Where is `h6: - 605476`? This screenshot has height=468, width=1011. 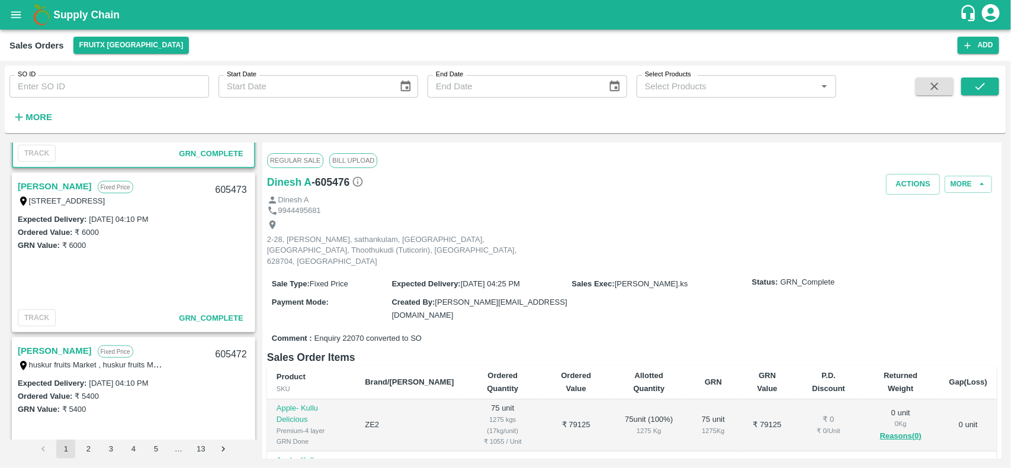
h6: - 605476 is located at coordinates (337, 182).